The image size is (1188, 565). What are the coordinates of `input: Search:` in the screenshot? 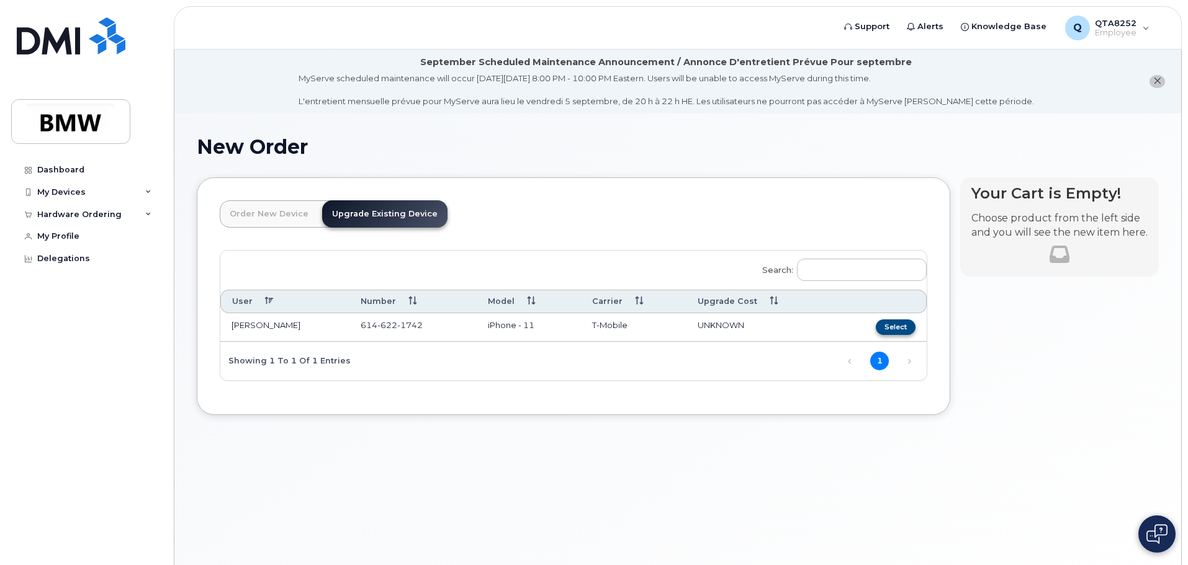 It's located at (861, 270).